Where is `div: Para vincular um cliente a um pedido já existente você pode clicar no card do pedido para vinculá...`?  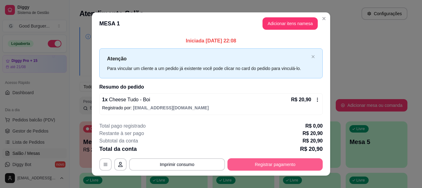 div: Para vincular um cliente a um pedido já existente você pode clicar no card do pedido para vinculá... is located at coordinates (208, 69).